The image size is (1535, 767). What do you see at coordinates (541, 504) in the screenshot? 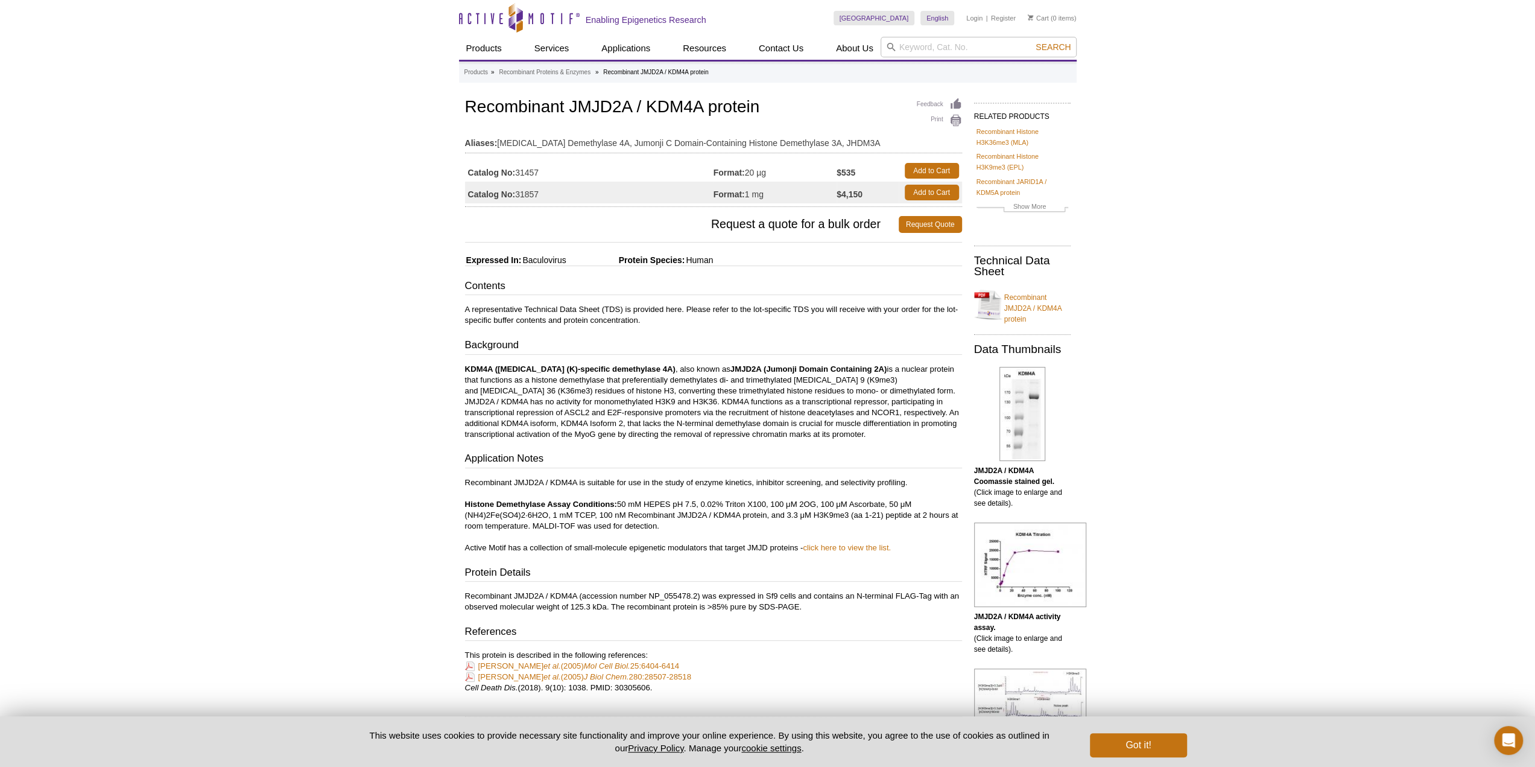
I see `strong: Histone Demethylase Assay Conditions:` at bounding box center [541, 504].